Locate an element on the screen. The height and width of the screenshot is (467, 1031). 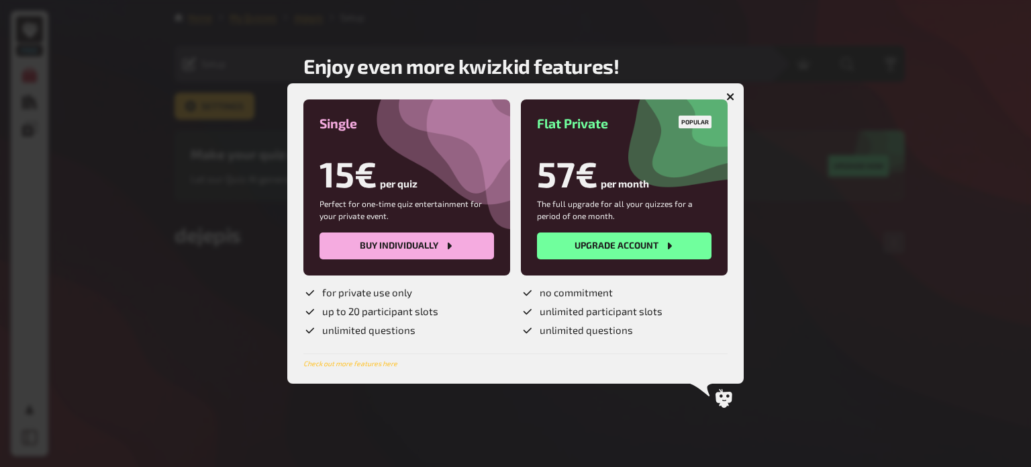
button: Upgrade account is located at coordinates (624, 246).